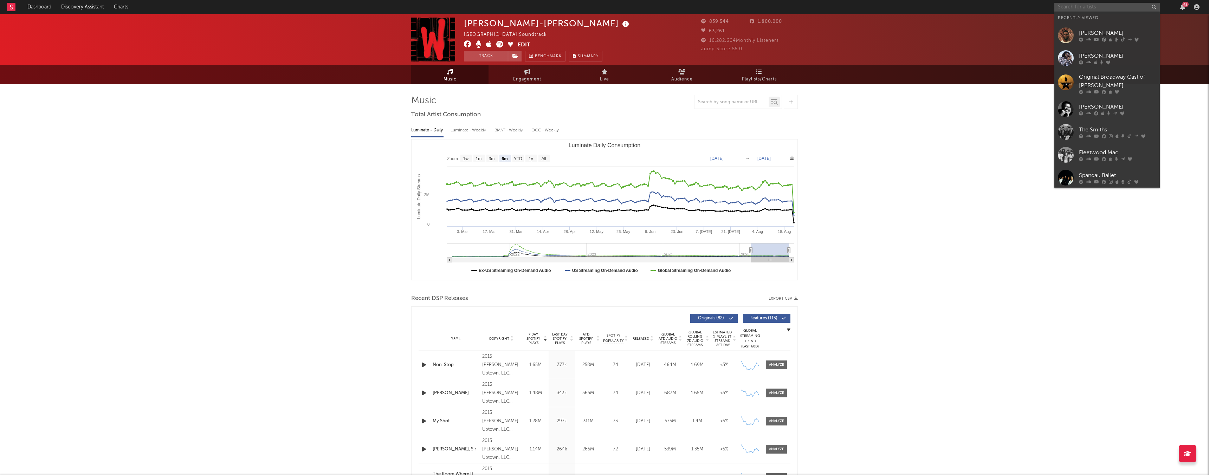  I want to click on text: 3. Mar, so click(462, 232).